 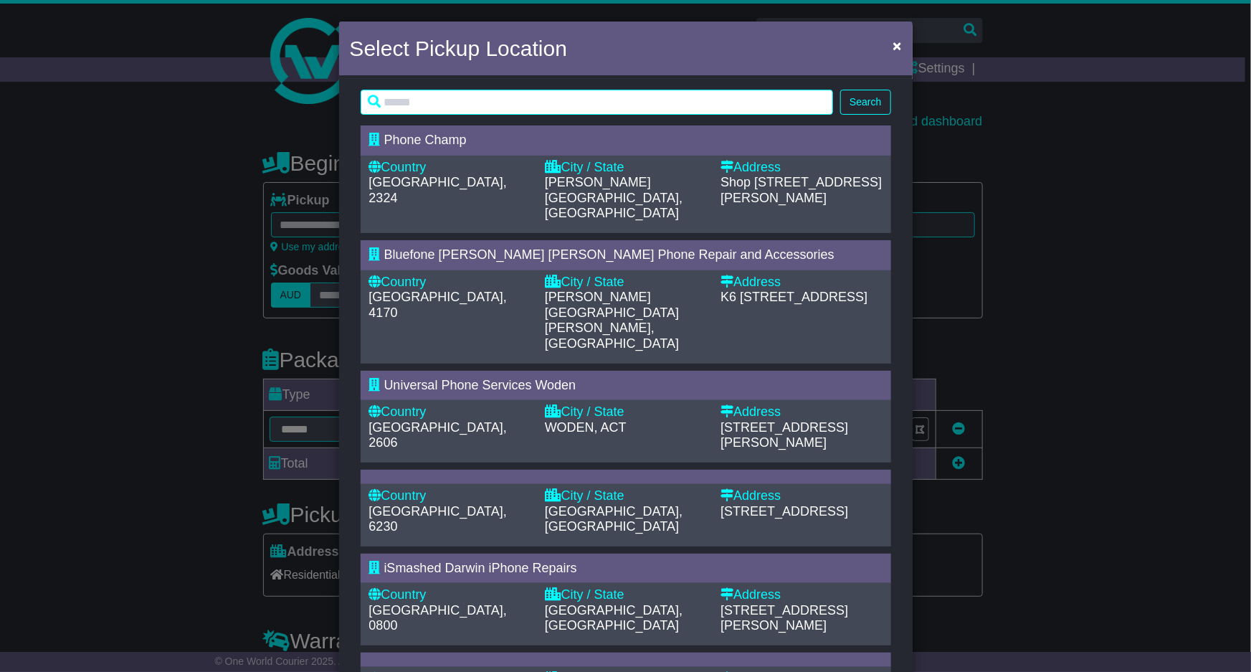 What do you see at coordinates (897, 45) in the screenshot?
I see `button: Close` at bounding box center [897, 45].